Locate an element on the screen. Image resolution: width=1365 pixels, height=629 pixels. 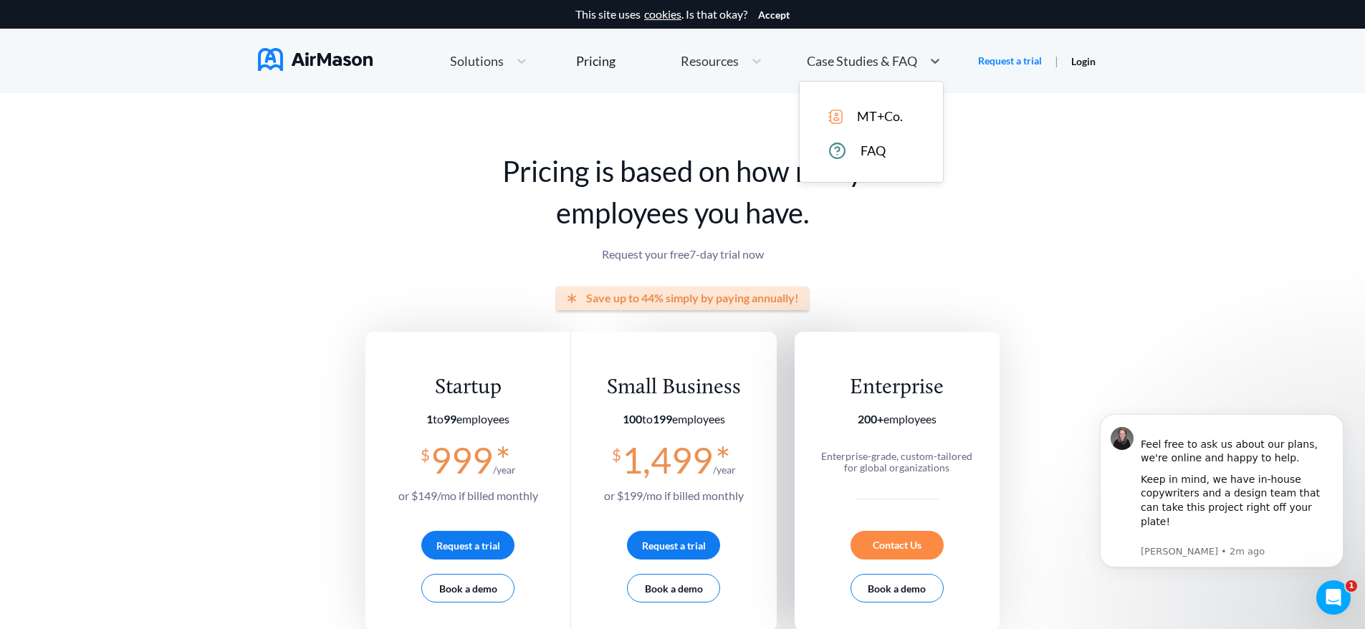
div: Contact Us is located at coordinates (897, 545).